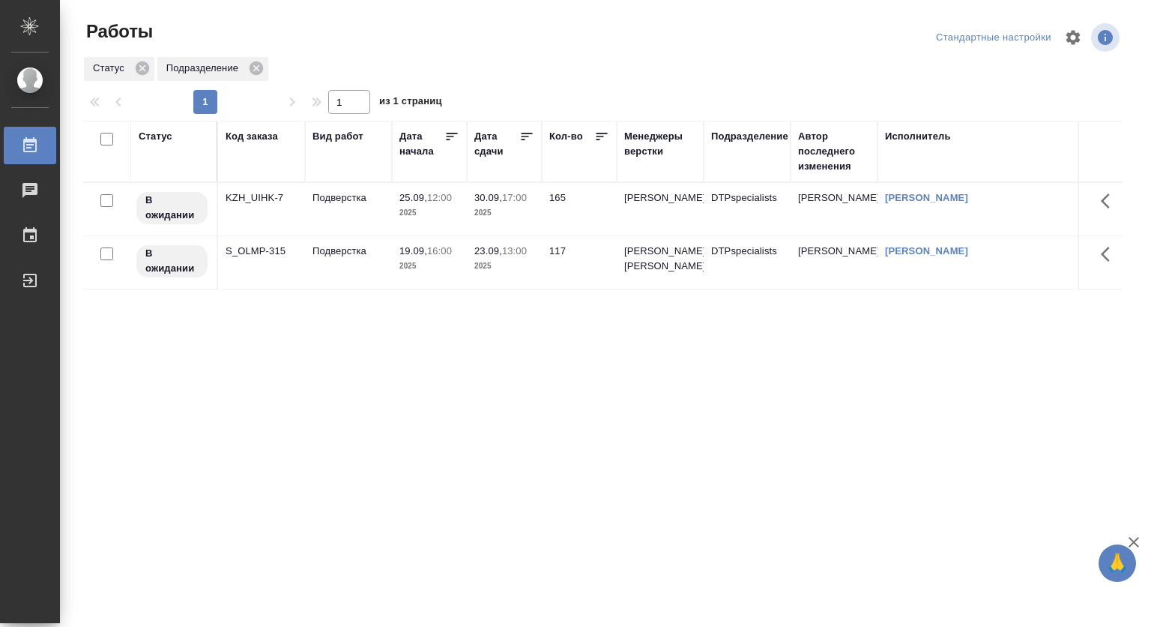 The width and height of the screenshot is (1151, 627). What do you see at coordinates (413, 197) in the screenshot?
I see `p: 25.09,` at bounding box center [413, 197].